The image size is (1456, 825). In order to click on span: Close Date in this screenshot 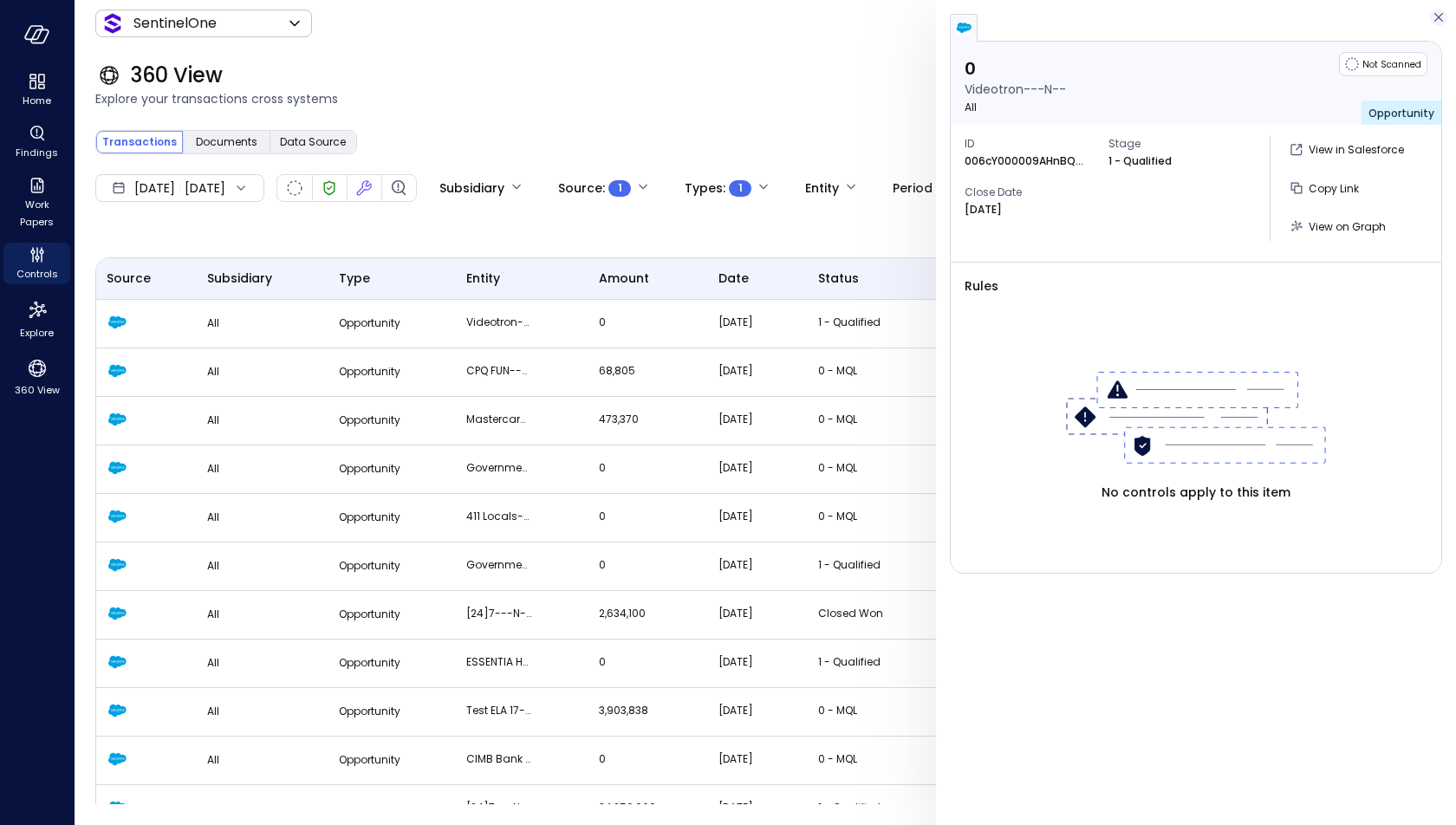, I will do `click(1030, 192)`.